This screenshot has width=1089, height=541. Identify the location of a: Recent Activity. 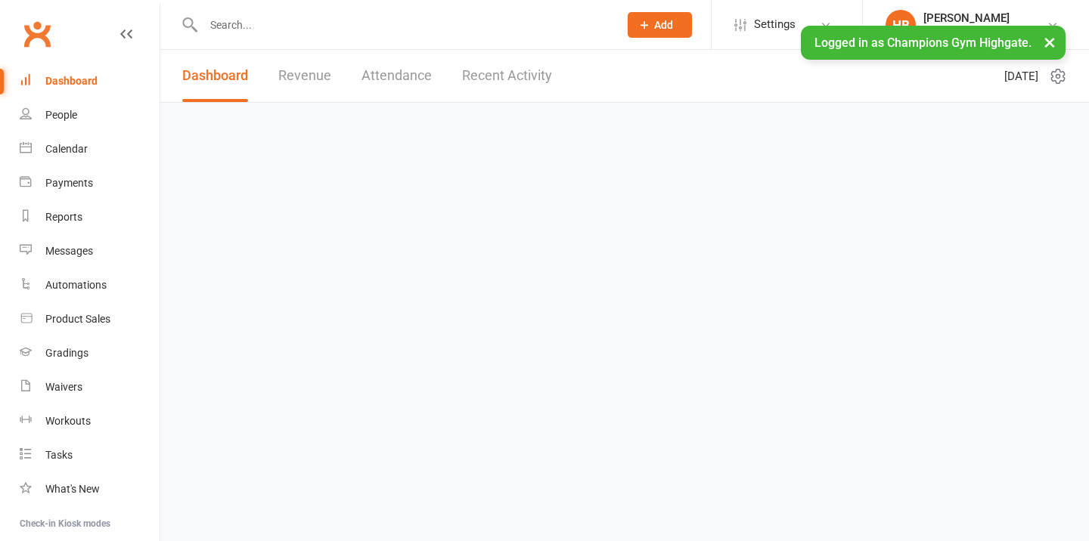
(507, 76).